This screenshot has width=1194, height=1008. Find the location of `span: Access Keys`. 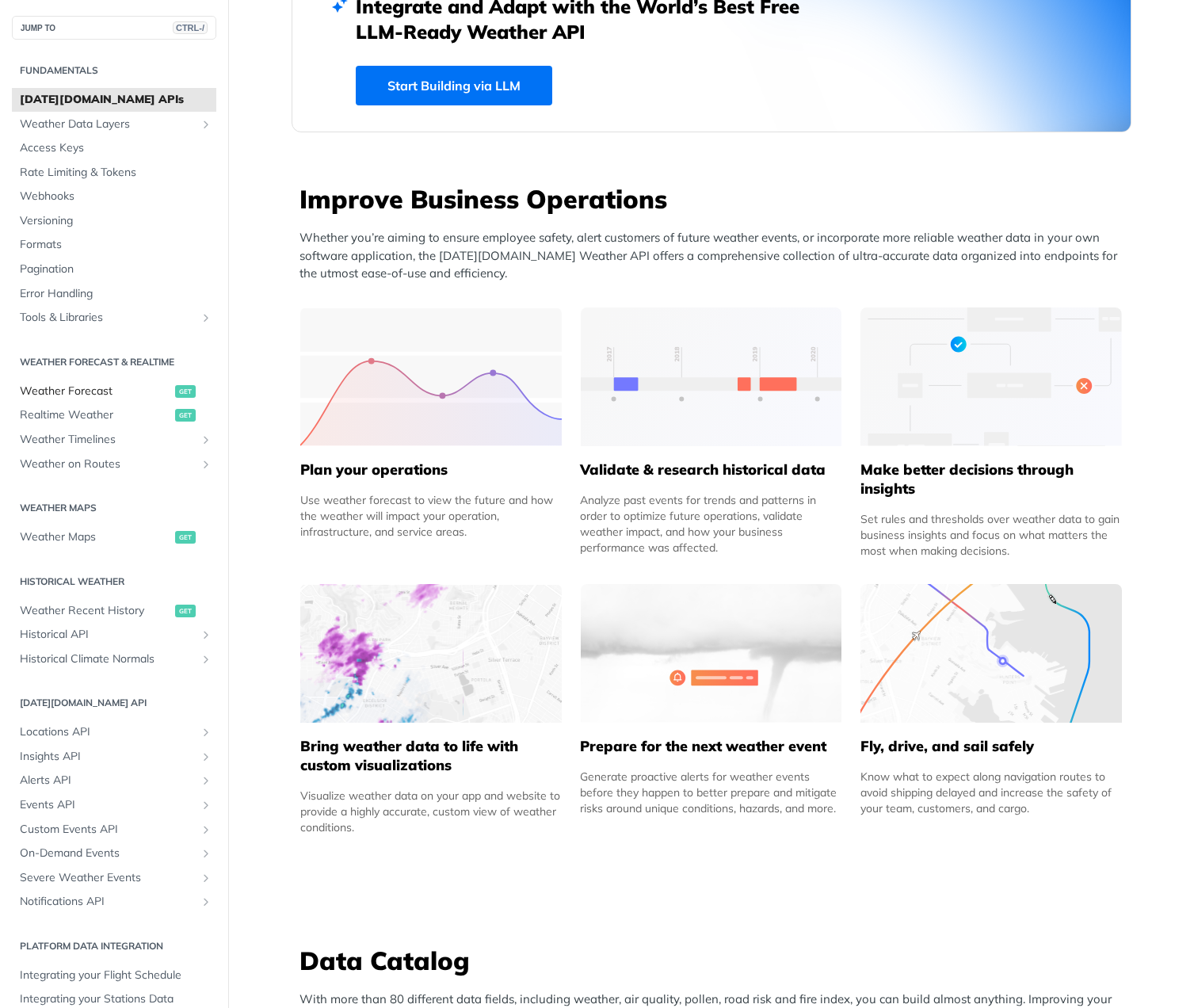

span: Access Keys is located at coordinates (116, 149).